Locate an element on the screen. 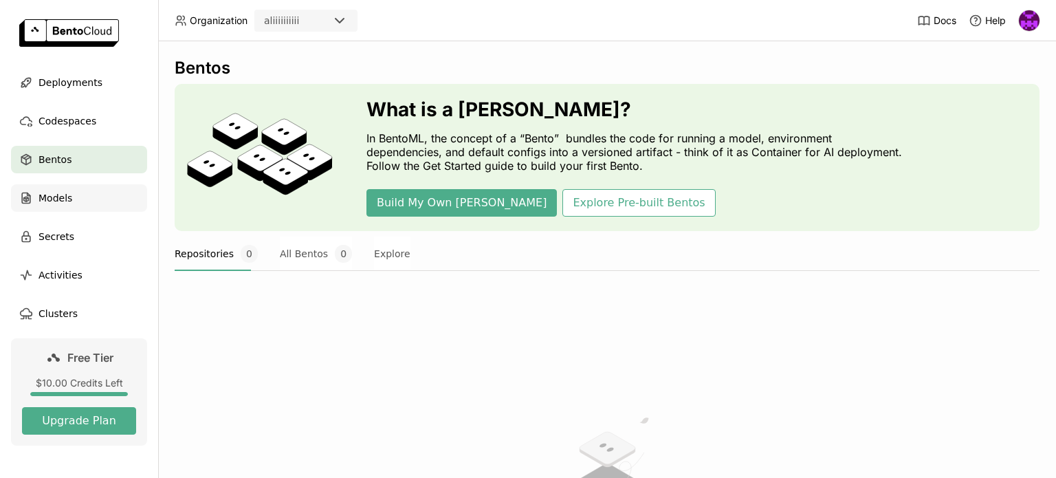 This screenshot has height=478, width=1056. a: Activities is located at coordinates (79, 275).